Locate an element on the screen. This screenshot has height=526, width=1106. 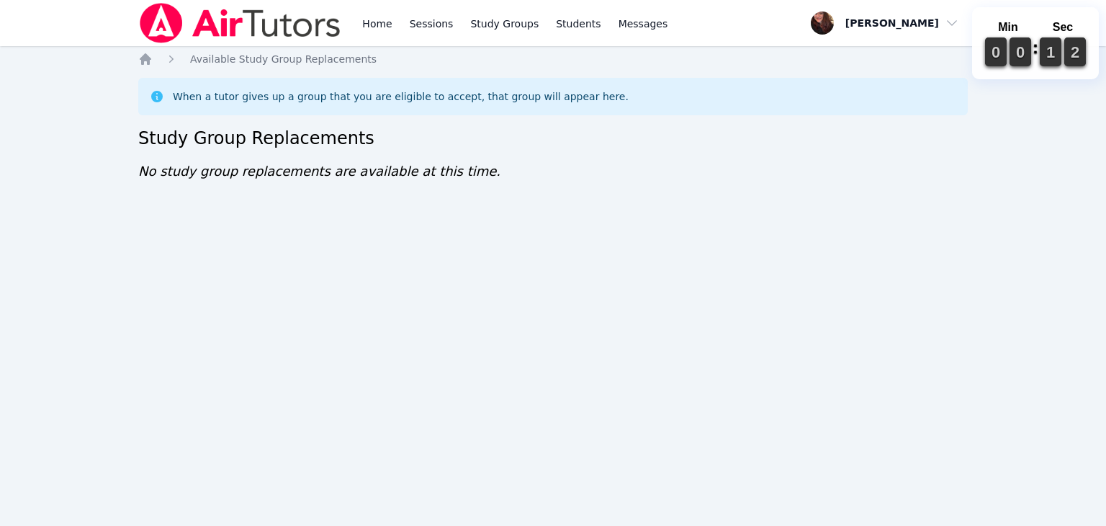
span: Messages is located at coordinates (643, 24).